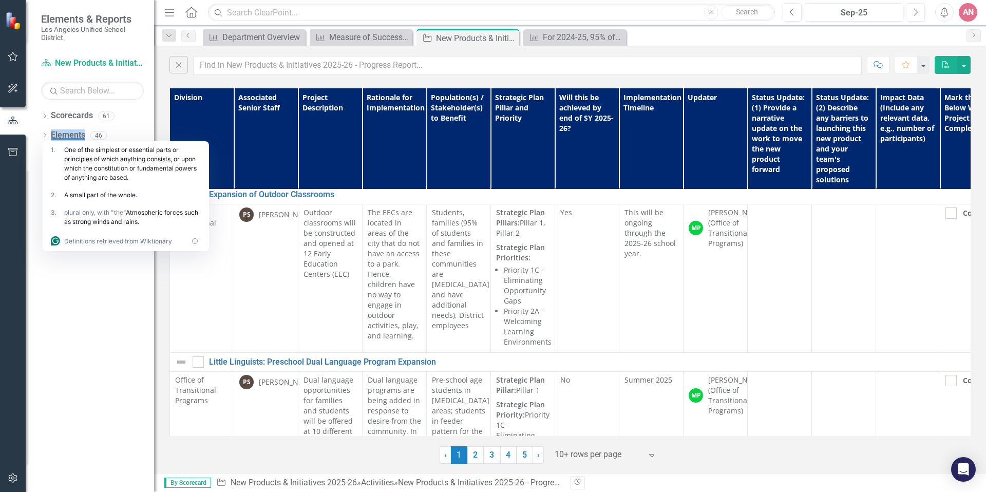 The image size is (986, 492). What do you see at coordinates (747, 12) in the screenshot?
I see `button: Search` at bounding box center [747, 12].